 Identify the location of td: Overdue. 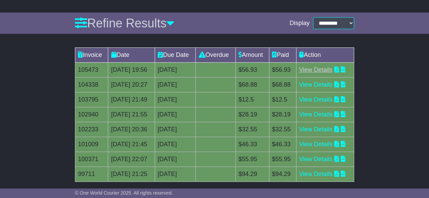
(216, 55).